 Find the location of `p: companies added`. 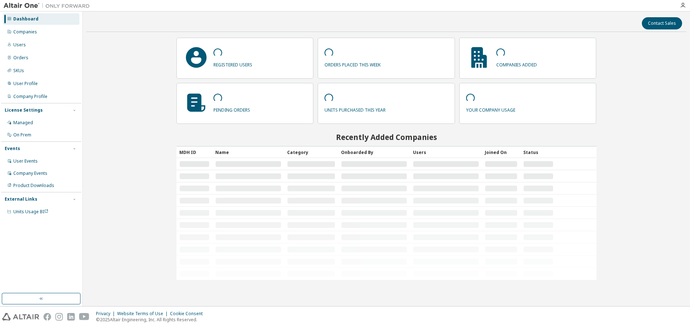

p: companies added is located at coordinates (516, 64).